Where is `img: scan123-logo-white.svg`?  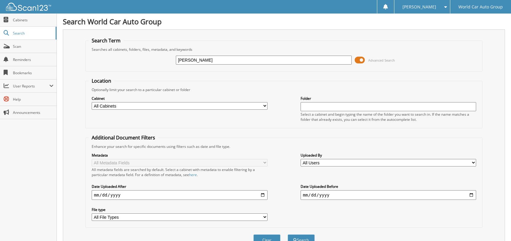 img: scan123-logo-white.svg is located at coordinates (29, 7).